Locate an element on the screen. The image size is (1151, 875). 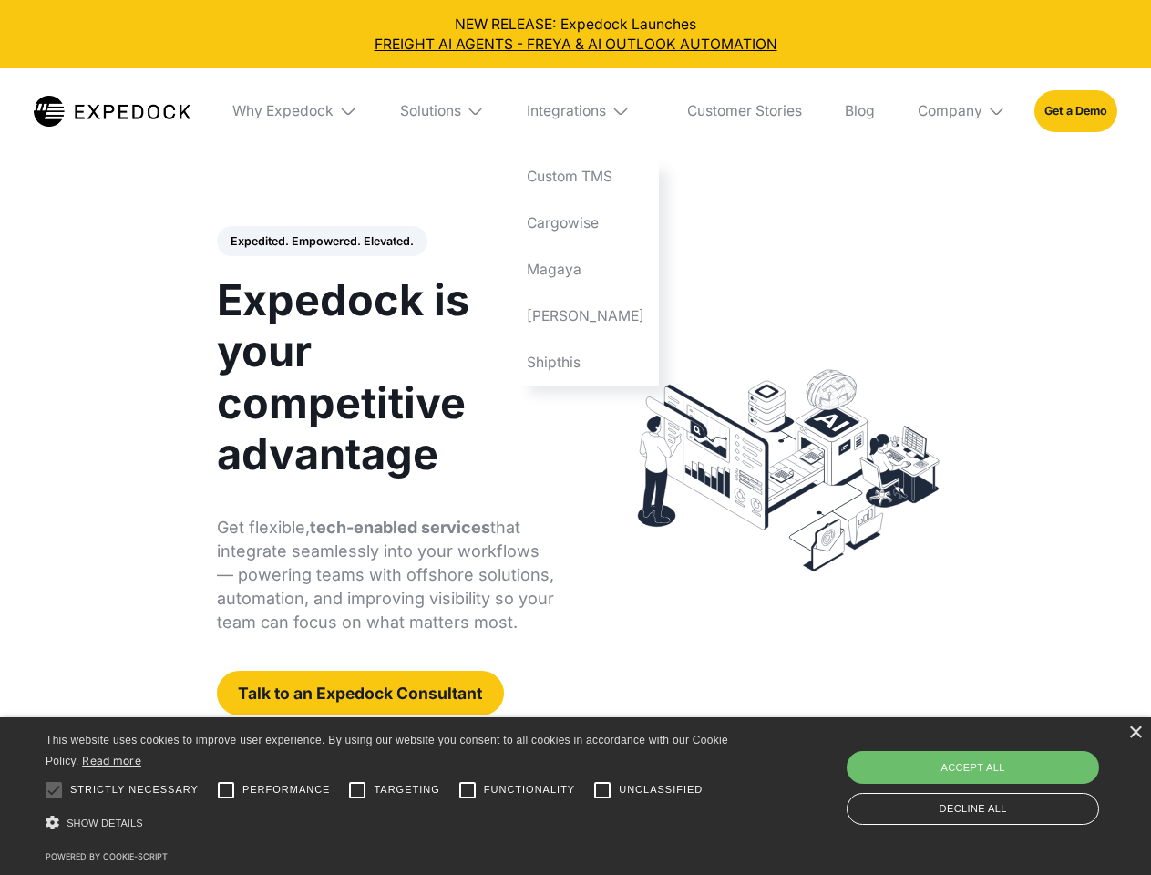
span: Performance is located at coordinates (286, 790).